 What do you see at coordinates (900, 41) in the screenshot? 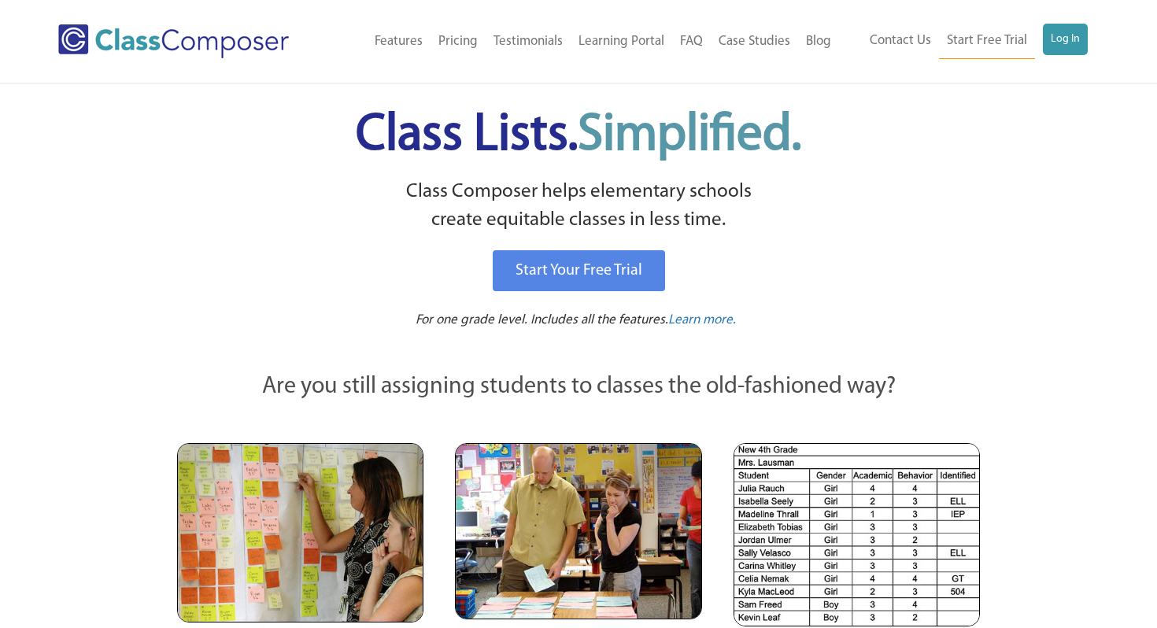
I see `a: Contact Us` at bounding box center [900, 41].